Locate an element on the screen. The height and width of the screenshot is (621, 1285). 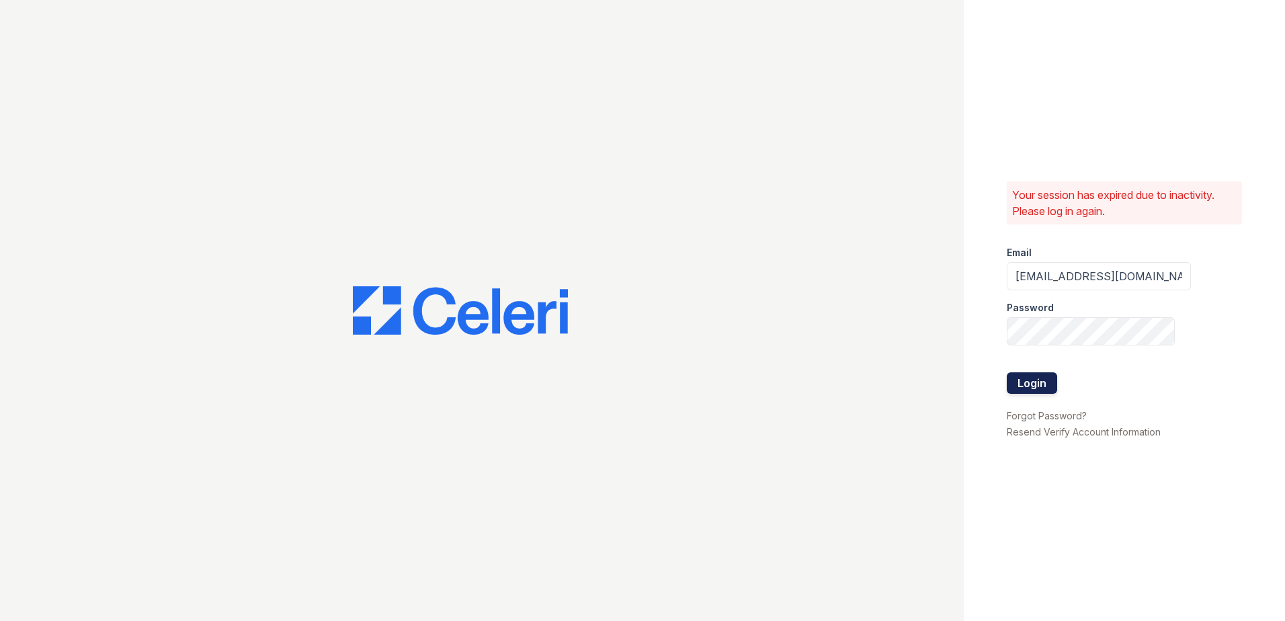
p: Your session has expired due to inactivity. Please log in again. is located at coordinates (1125, 203).